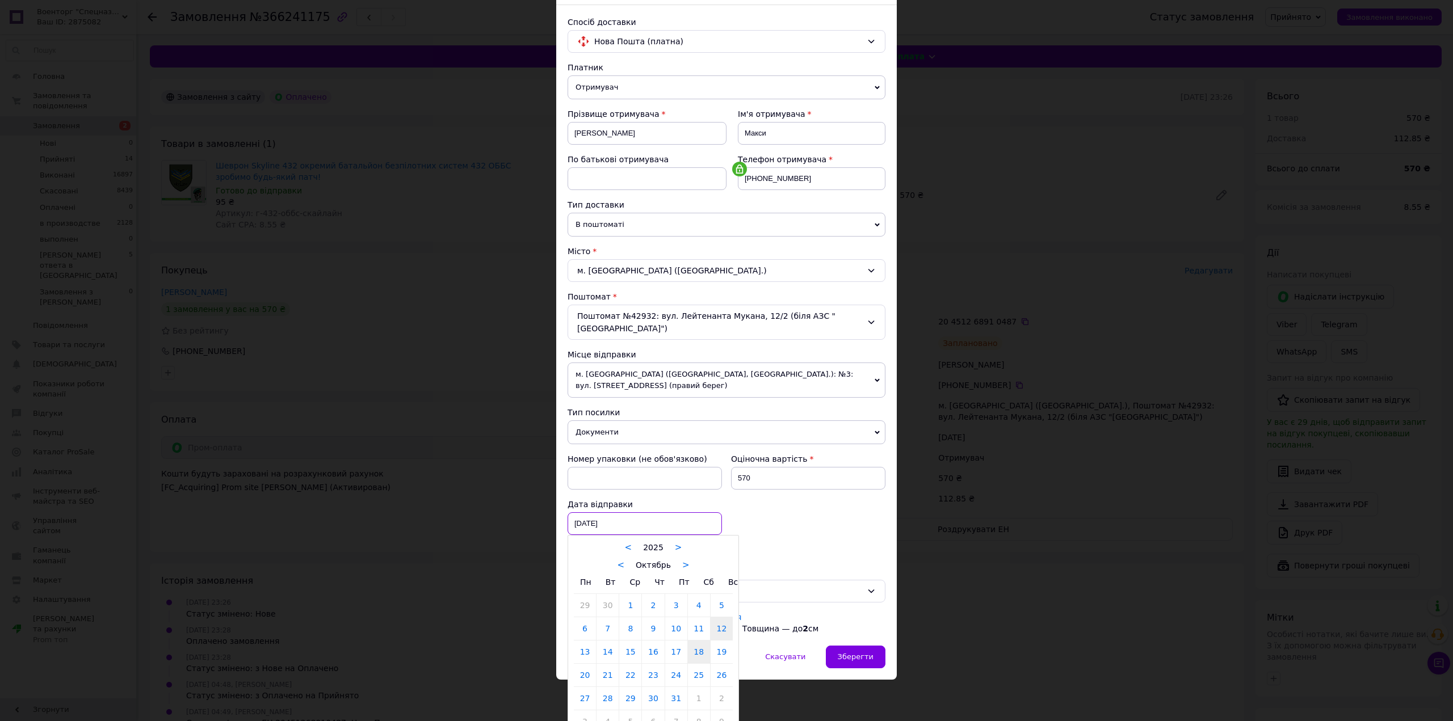 The image size is (1453, 721). I want to click on a: 12, so click(721, 629).